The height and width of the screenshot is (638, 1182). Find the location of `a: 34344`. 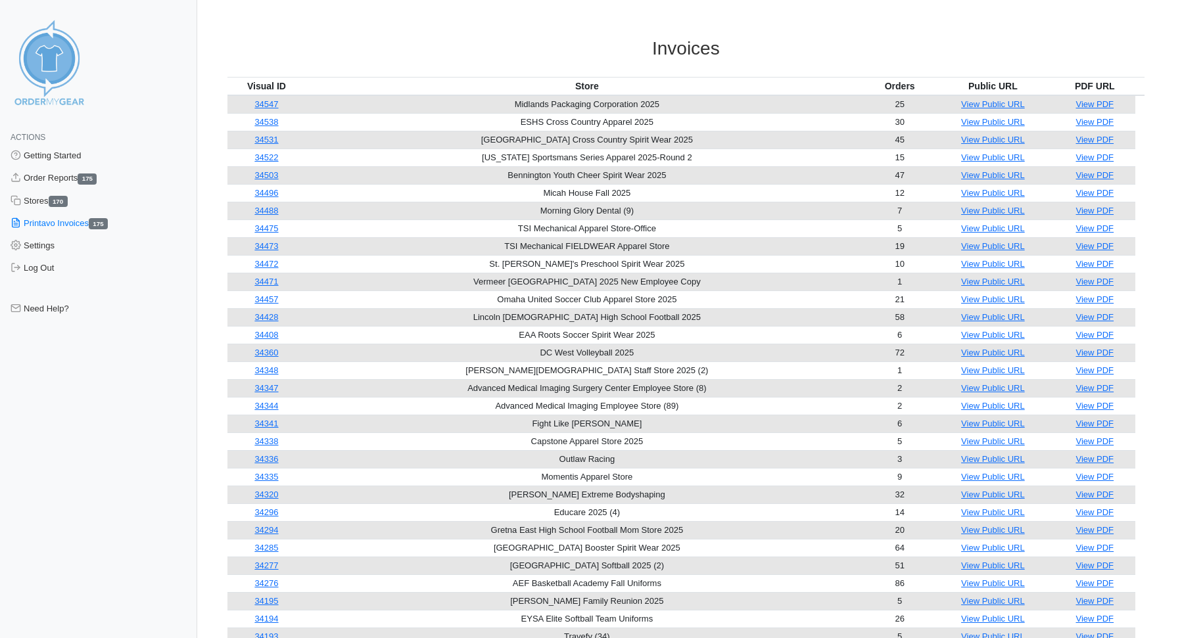

a: 34344 is located at coordinates (266, 405).